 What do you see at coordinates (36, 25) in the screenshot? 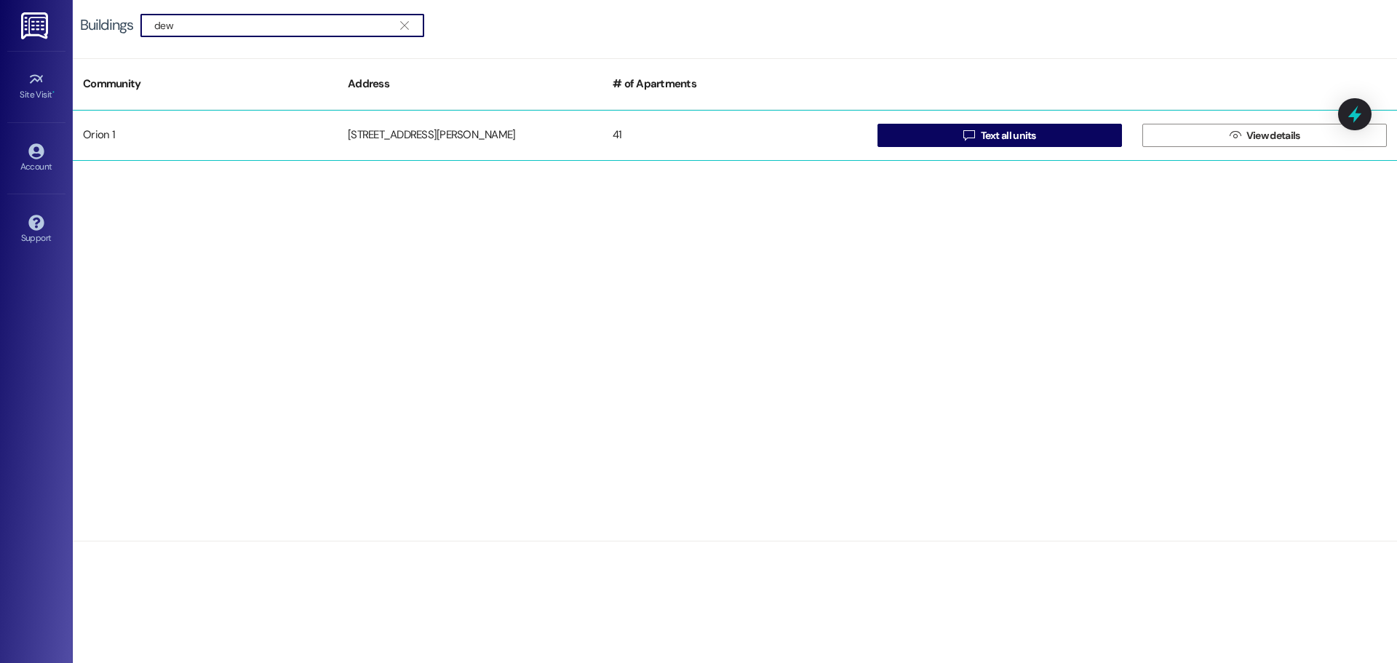
I see `img: ResiDesk Logo` at bounding box center [36, 25].